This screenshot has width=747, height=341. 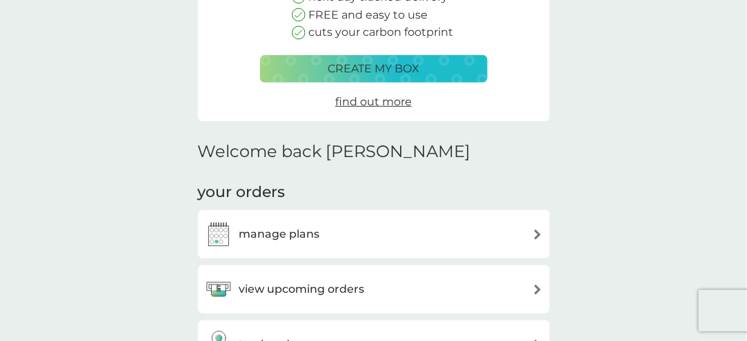 What do you see at coordinates (373, 69) in the screenshot?
I see `p: create my box` at bounding box center [373, 69].